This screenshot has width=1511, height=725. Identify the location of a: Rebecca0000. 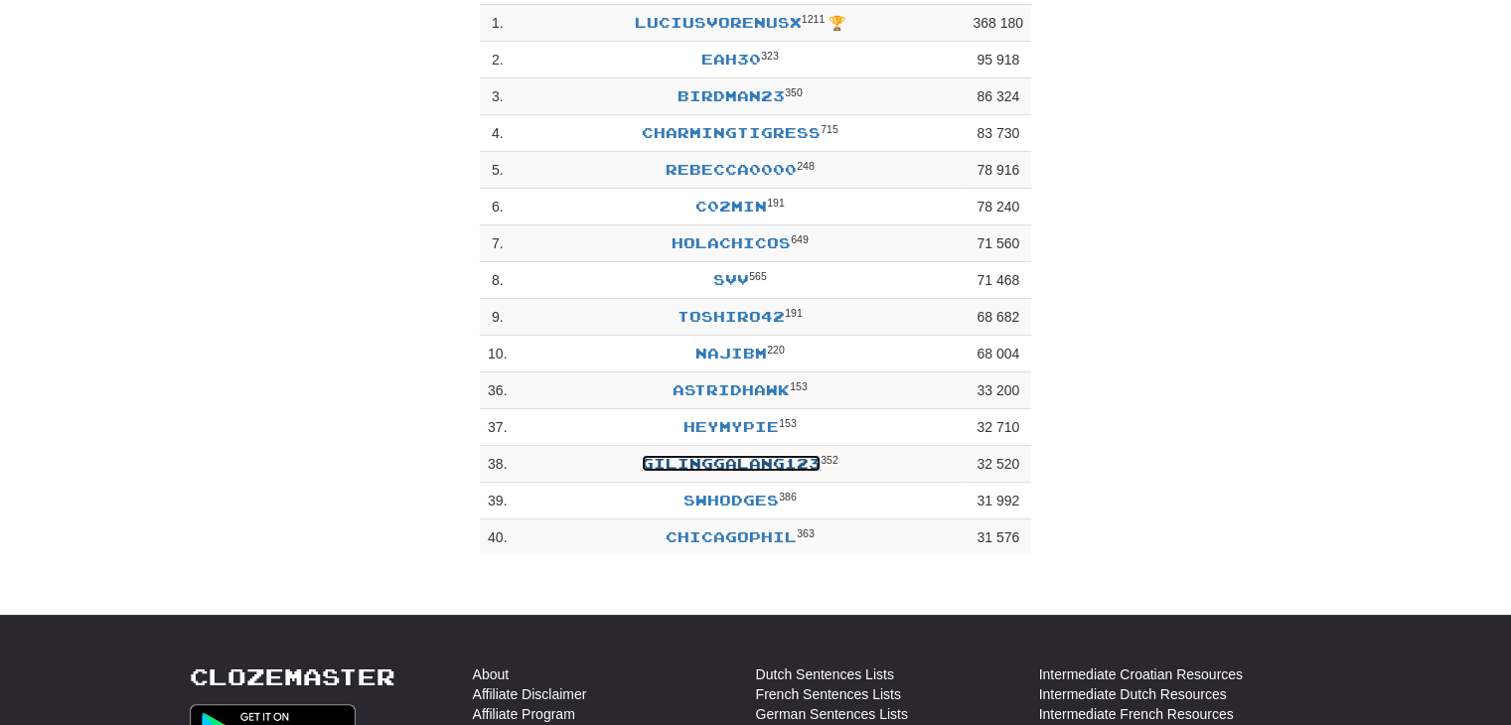
(731, 169).